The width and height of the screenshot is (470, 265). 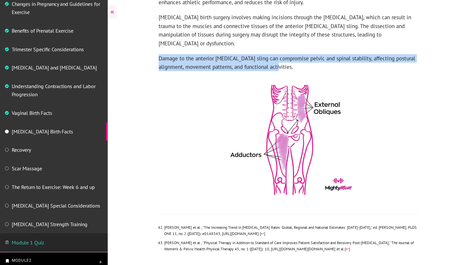 I want to click on img: Posterior Pelvic Sling, so click(x=289, y=140).